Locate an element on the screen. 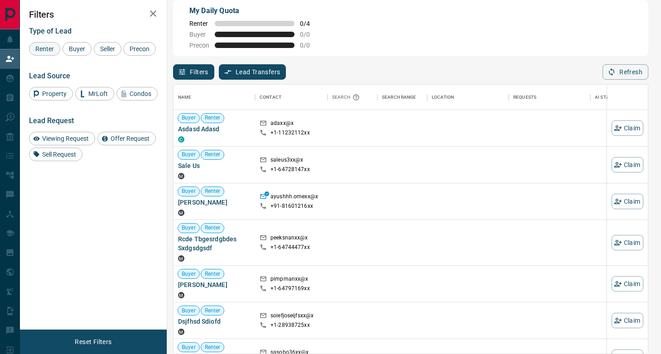 The height and width of the screenshot is (354, 661). span: Condos is located at coordinates (140, 94).